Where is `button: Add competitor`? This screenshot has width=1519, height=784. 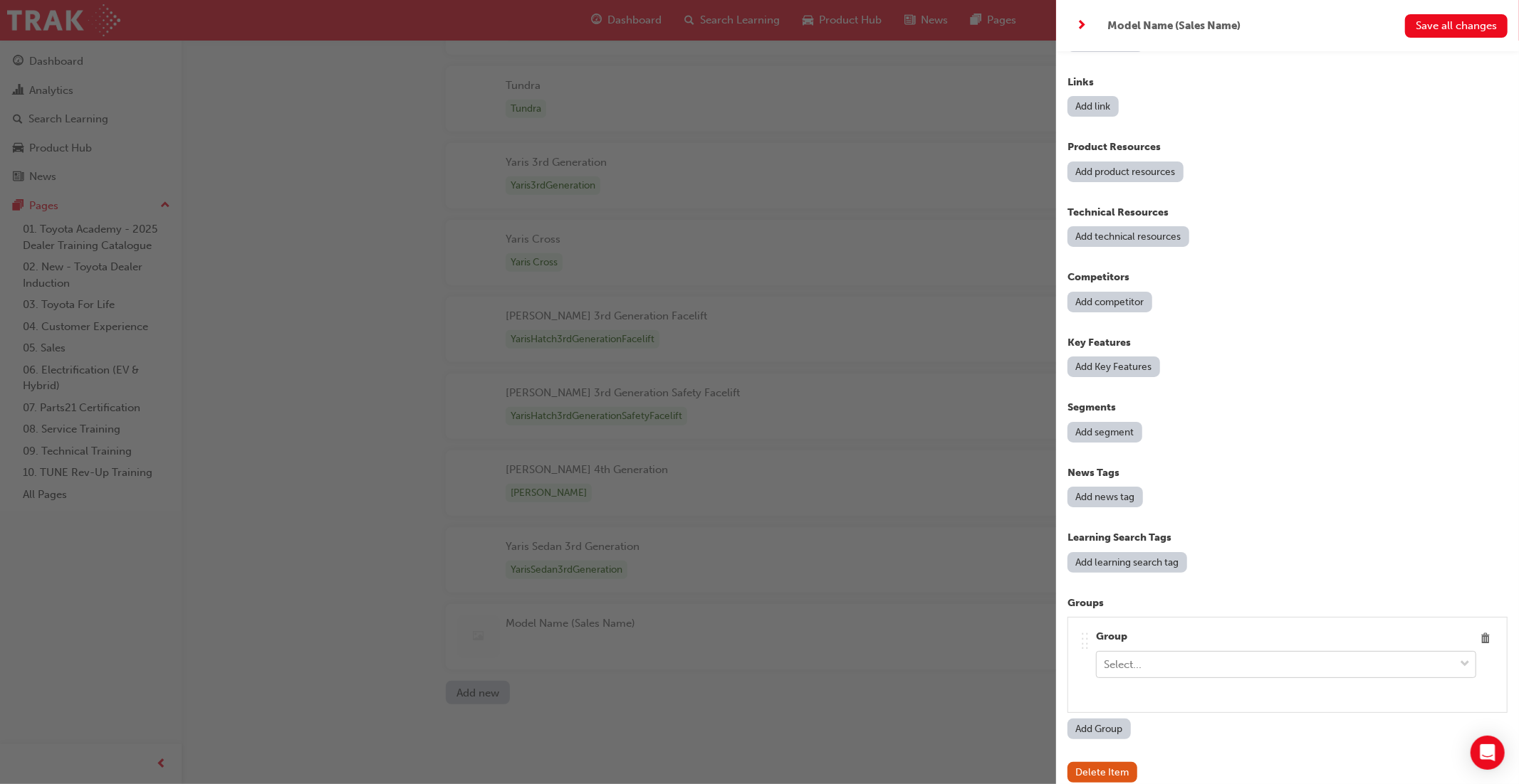
button: Add competitor is located at coordinates (1110, 302).